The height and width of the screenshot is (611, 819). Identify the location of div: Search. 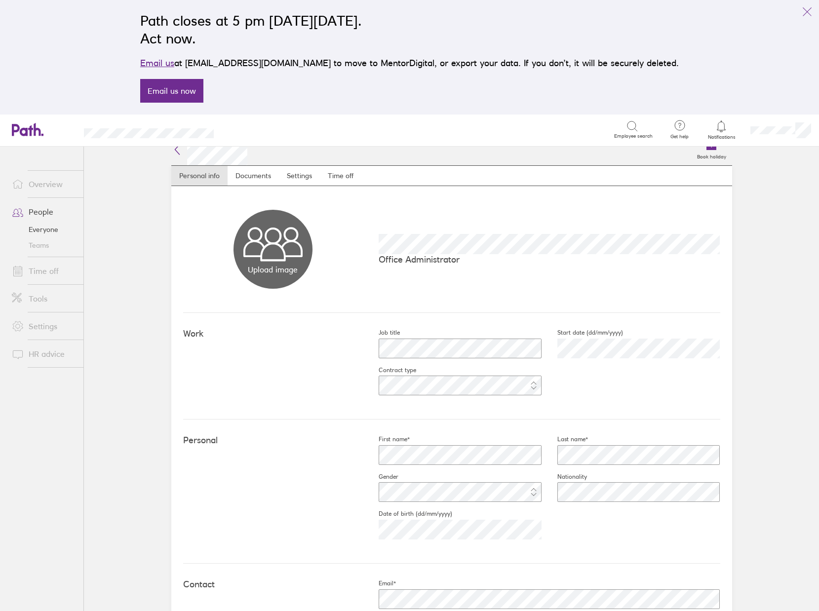
(253, 129).